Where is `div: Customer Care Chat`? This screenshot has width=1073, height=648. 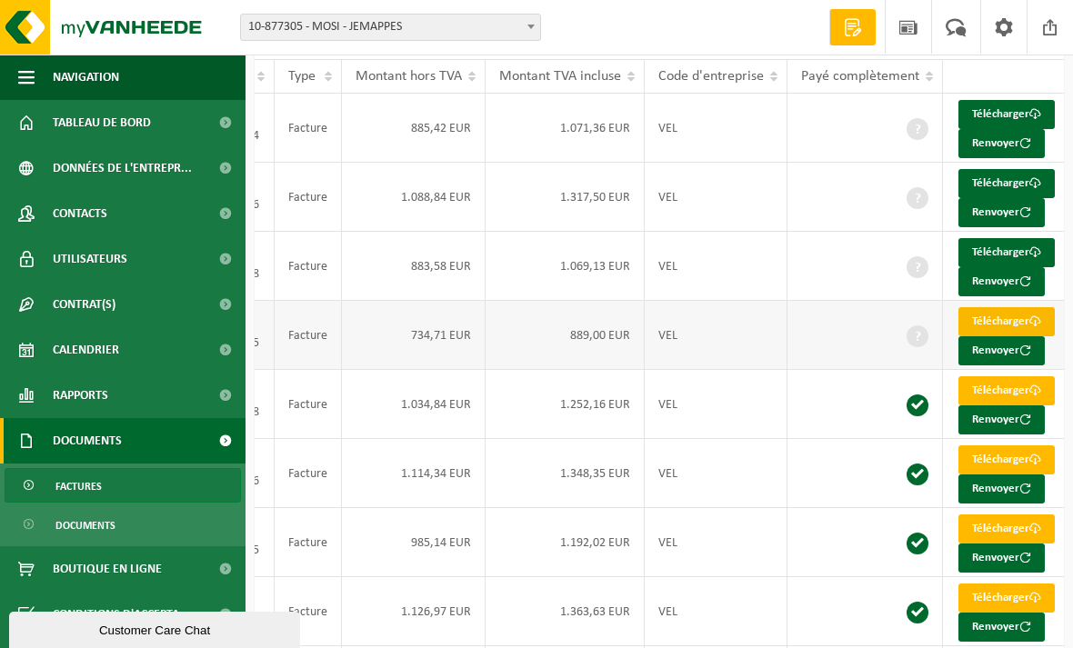 div: Customer Care Chat is located at coordinates (146, 22).